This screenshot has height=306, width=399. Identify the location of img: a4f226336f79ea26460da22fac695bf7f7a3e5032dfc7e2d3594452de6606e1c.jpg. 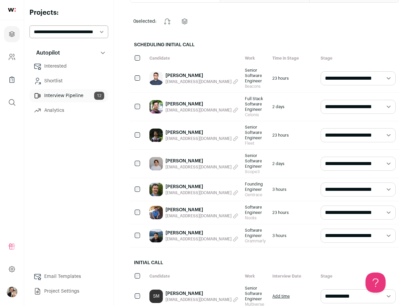
(156, 135).